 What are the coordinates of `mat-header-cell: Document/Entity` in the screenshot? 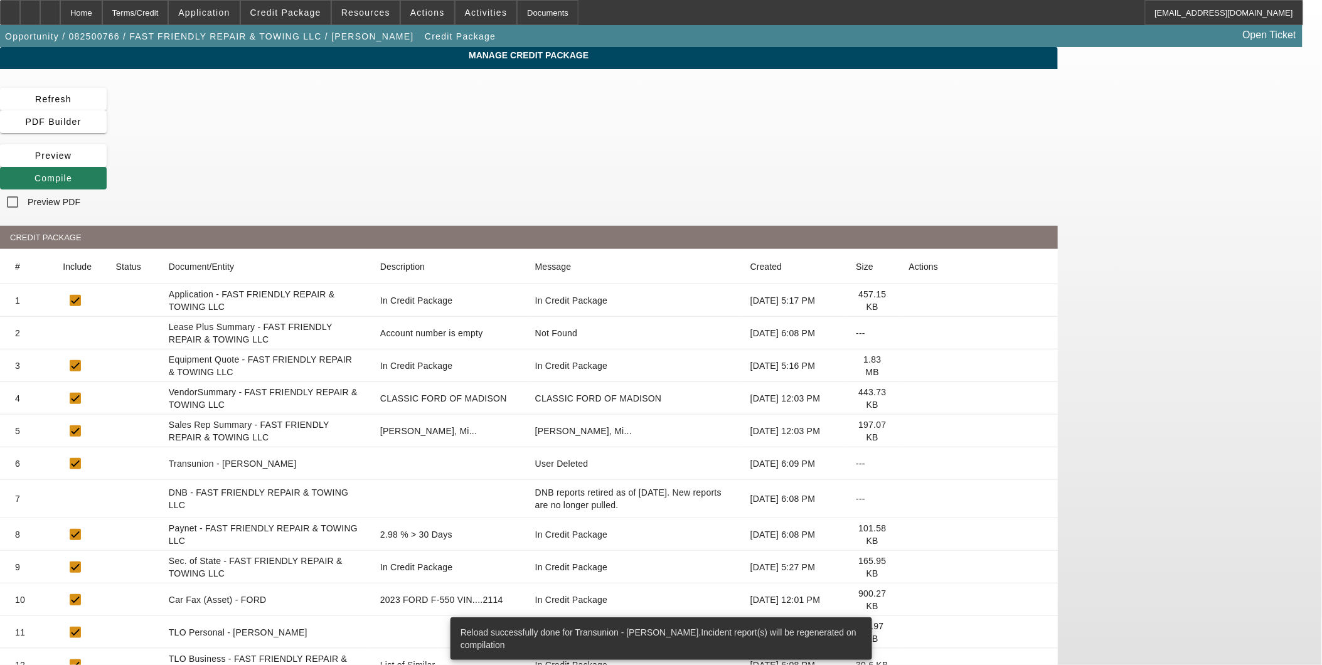 It's located at (264, 267).